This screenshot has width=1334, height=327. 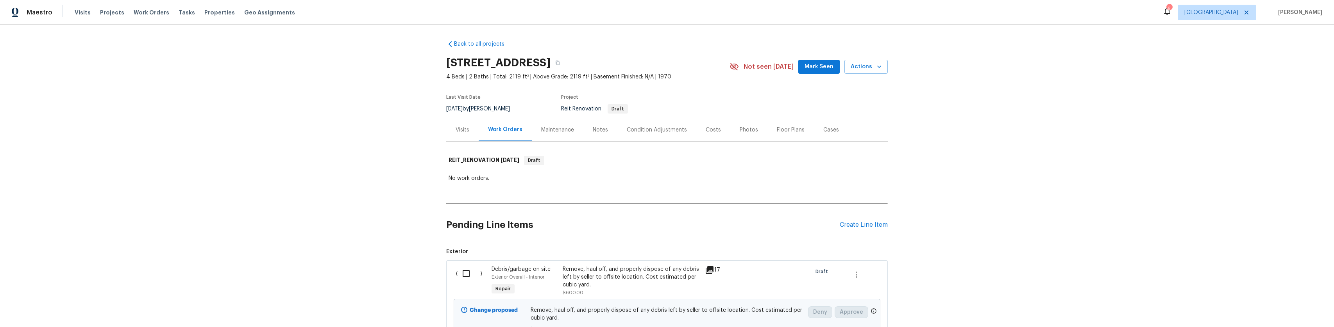 I want to click on span: Debris/garbage on site, so click(x=521, y=270).